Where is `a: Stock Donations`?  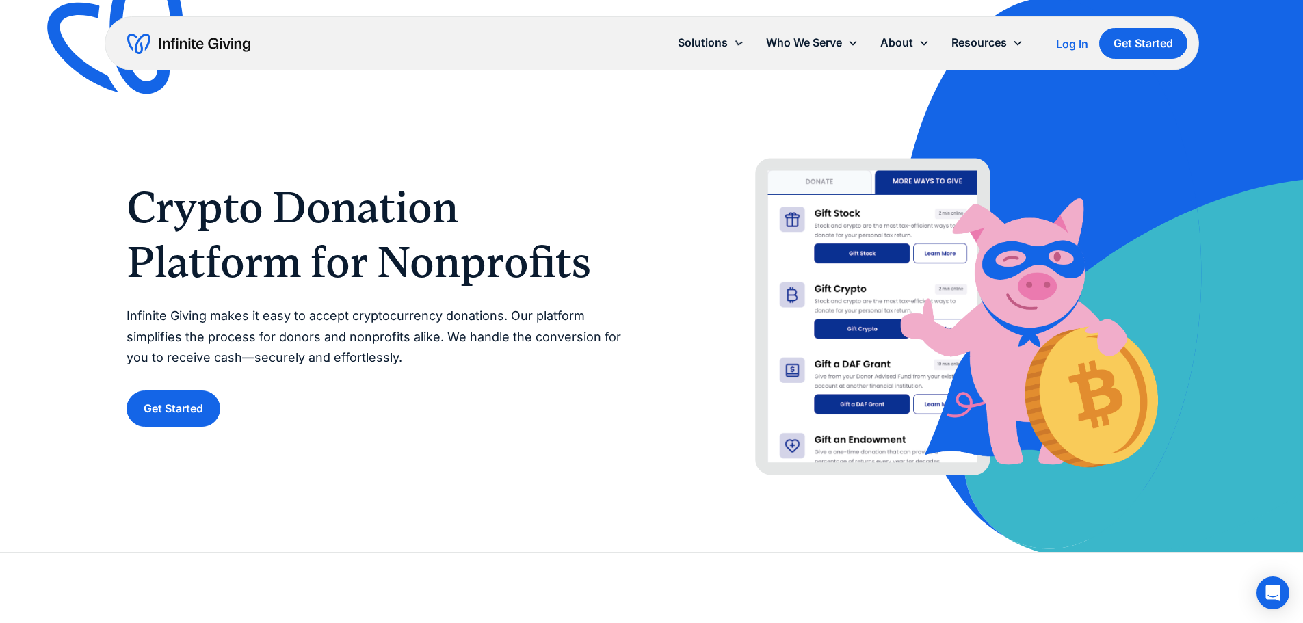 a: Stock Donations is located at coordinates (726, 137).